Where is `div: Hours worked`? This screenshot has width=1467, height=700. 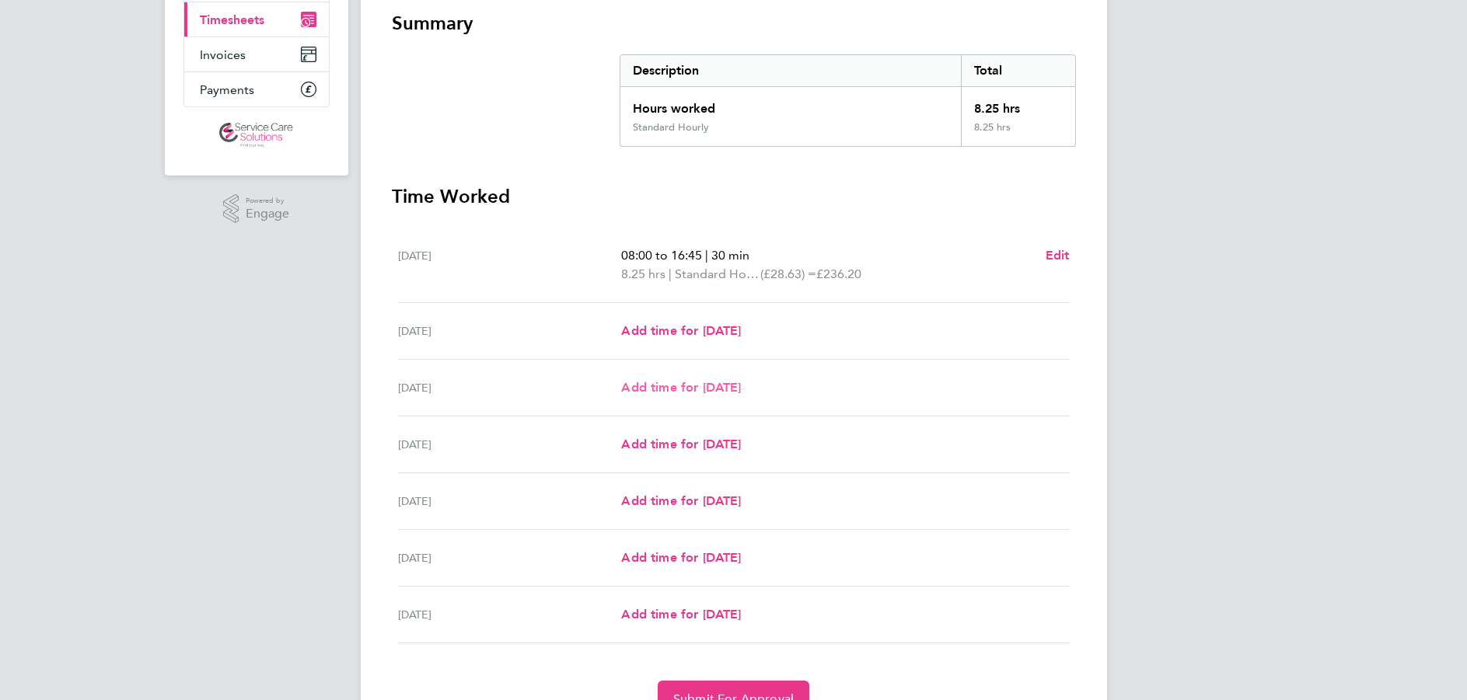 div: Hours worked is located at coordinates (790, 104).